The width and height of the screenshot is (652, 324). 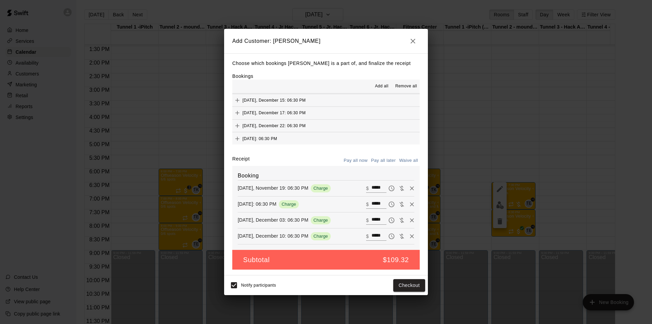 What do you see at coordinates (406, 86) in the screenshot?
I see `button: Remove all` at bounding box center [406, 86].